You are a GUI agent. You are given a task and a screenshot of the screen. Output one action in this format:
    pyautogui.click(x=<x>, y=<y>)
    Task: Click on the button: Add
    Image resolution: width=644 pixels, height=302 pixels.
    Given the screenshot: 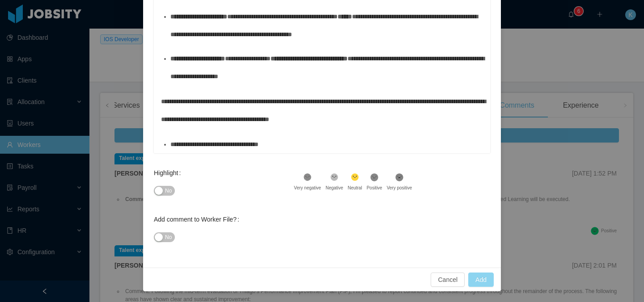 What is the action you would take?
    pyautogui.click(x=481, y=280)
    